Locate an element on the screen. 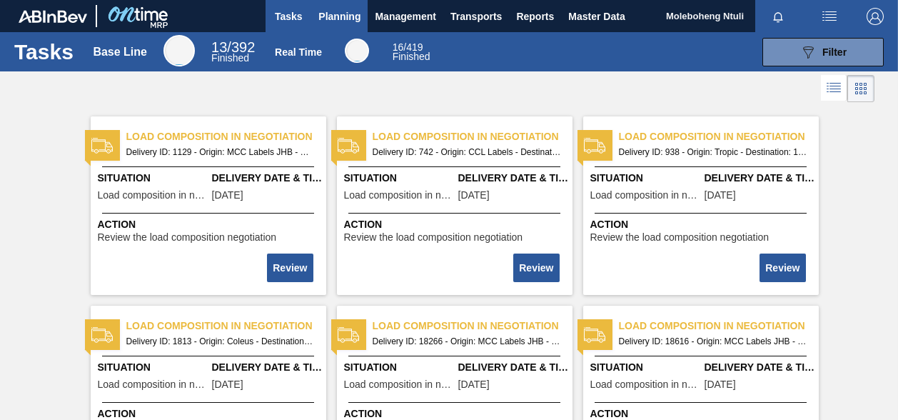  span: Delivery ID: 18616 - Origin: MCC Labels JHB - Destination: 1SD is located at coordinates (713, 341).